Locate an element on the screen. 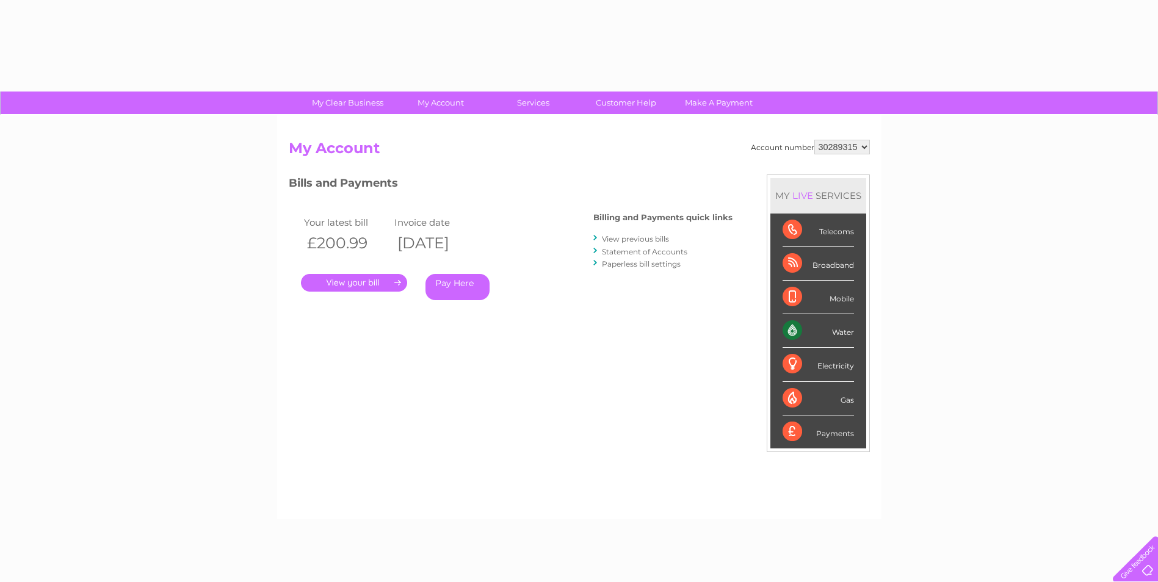 The height and width of the screenshot is (582, 1158). div: Broadband is located at coordinates (818, 264).